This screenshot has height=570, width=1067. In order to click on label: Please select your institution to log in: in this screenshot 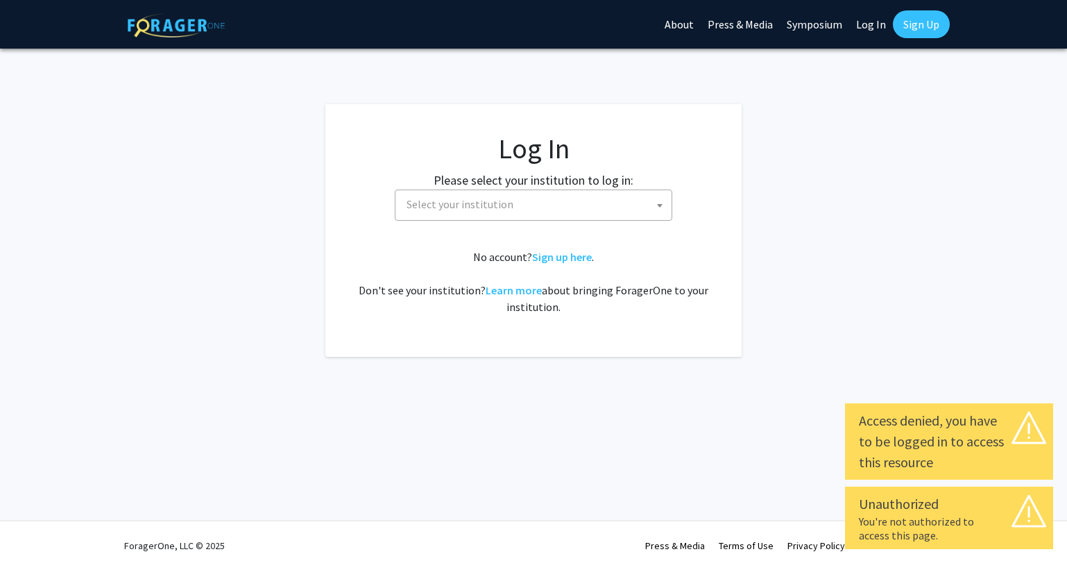, I will do `click(534, 180)`.